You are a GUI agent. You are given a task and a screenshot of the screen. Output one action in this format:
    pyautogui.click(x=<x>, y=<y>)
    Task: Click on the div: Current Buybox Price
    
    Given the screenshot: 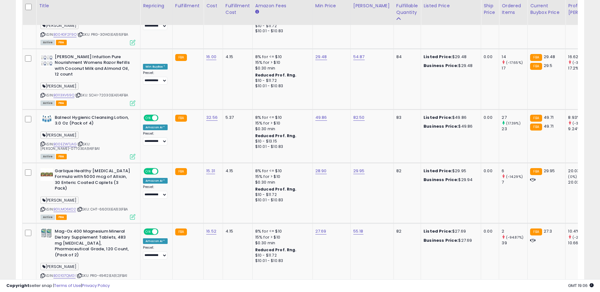 What is the action you would take?
    pyautogui.click(x=546, y=9)
    